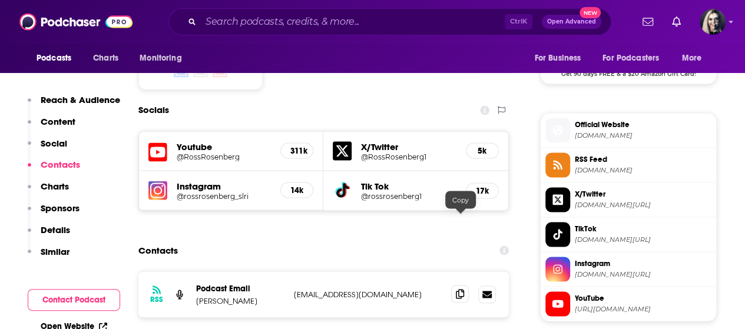 This screenshot has width=745, height=329. I want to click on span: Ctrl K, so click(518, 22).